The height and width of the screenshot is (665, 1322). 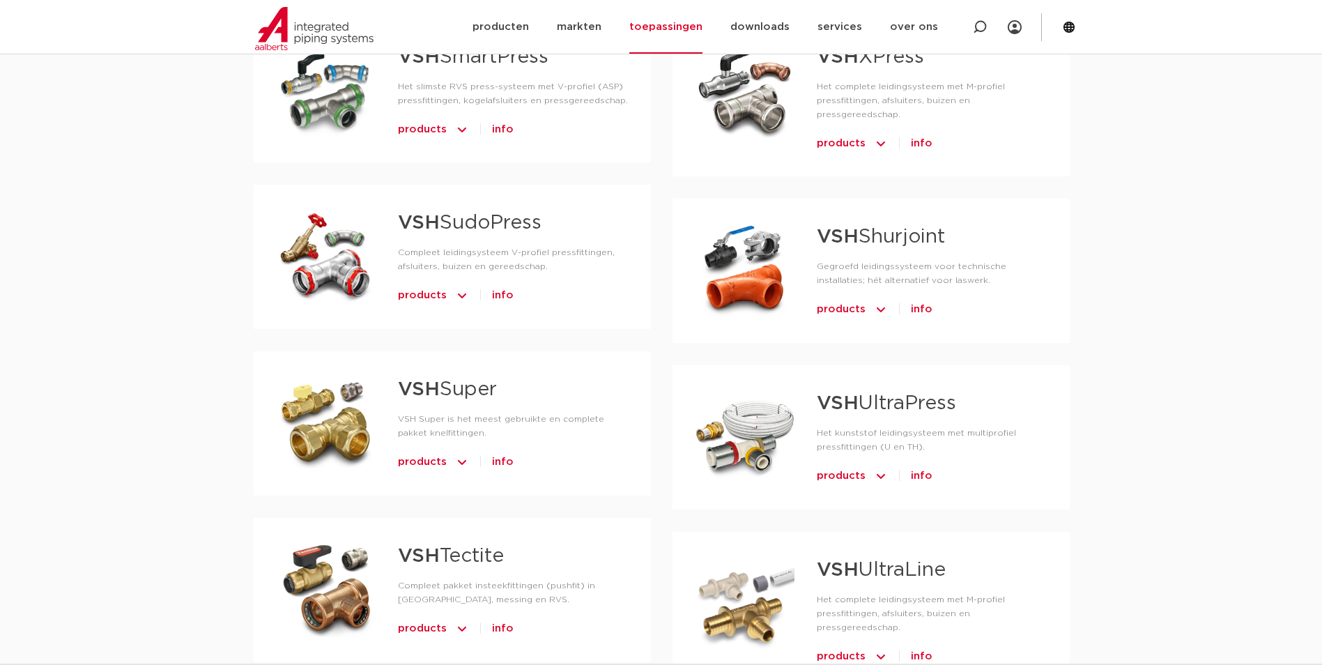 What do you see at coordinates (887, 404) in the screenshot?
I see `a: VSHUltraPress` at bounding box center [887, 404].